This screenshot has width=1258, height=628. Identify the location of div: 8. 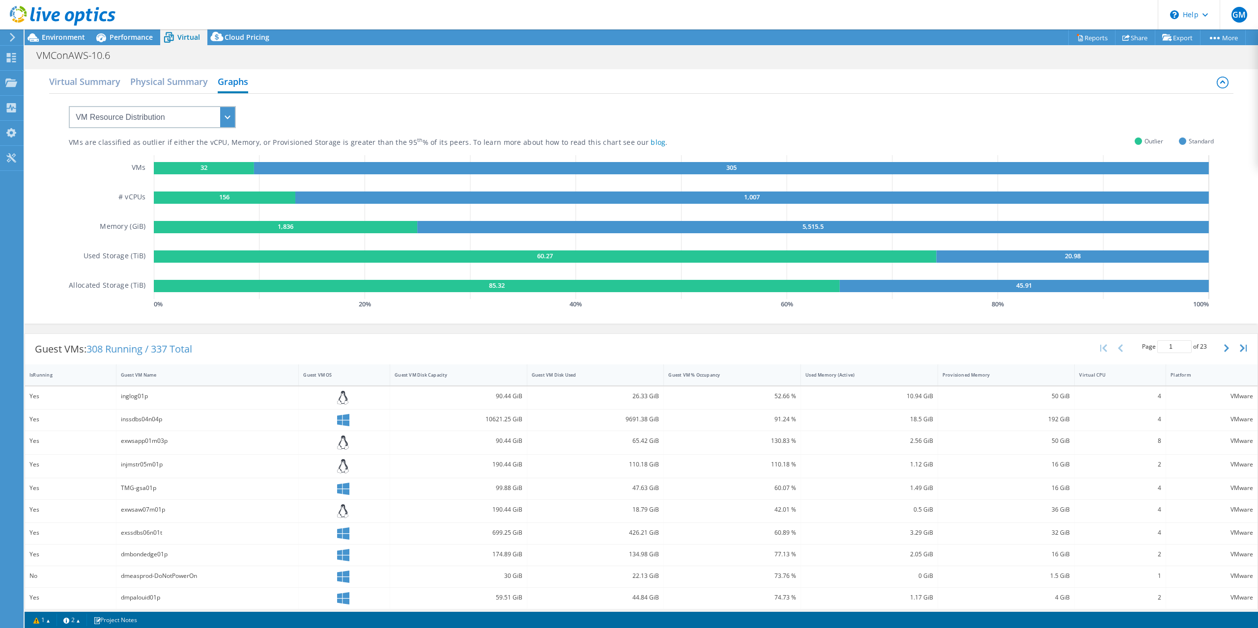
(1120, 441).